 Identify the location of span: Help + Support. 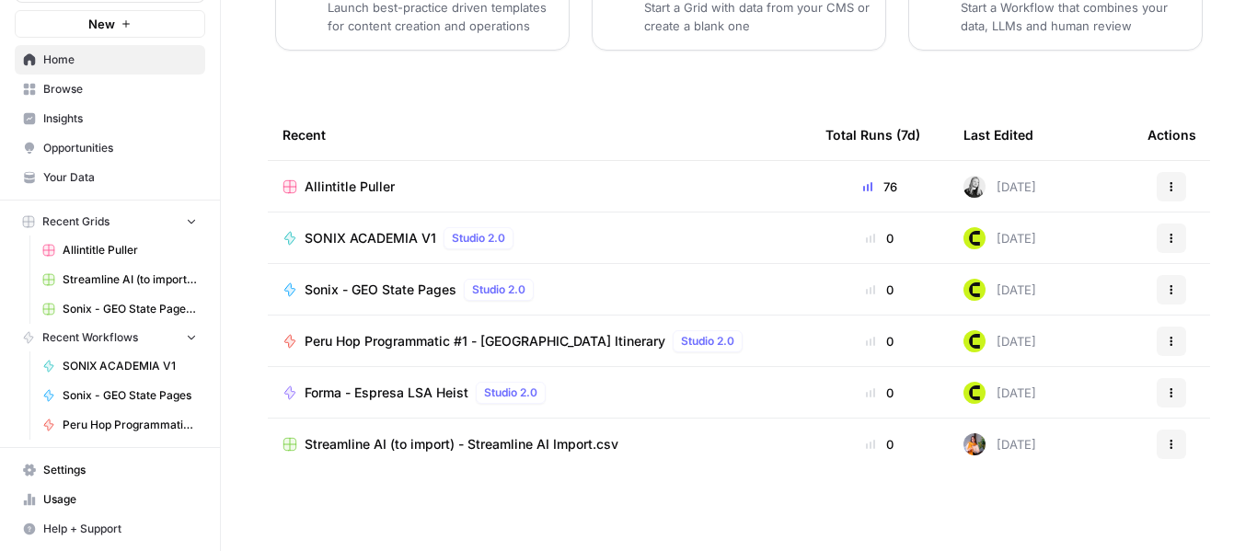
(120, 529).